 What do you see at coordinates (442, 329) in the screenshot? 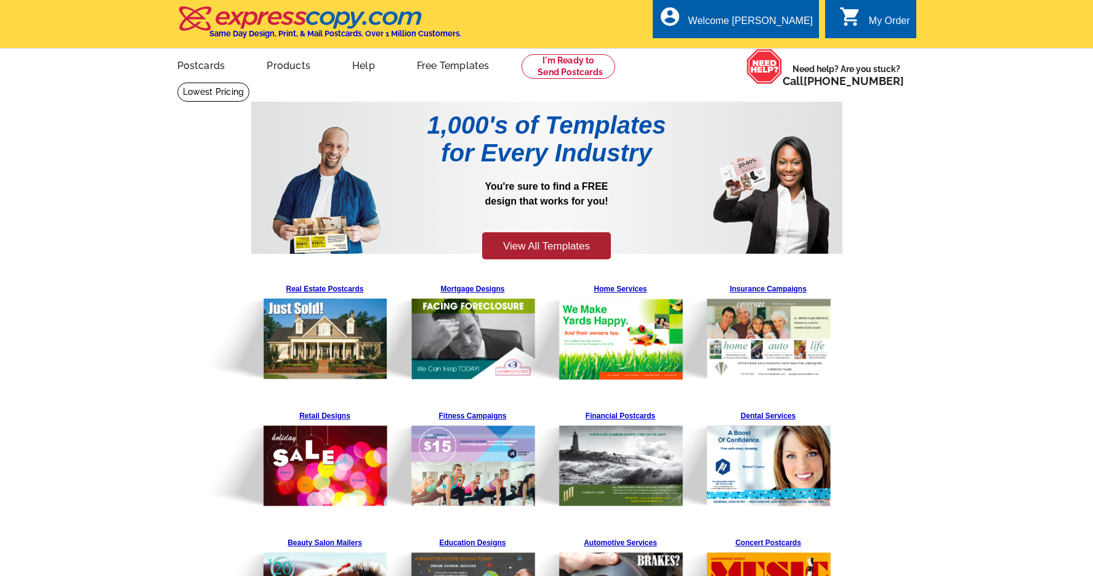
I see `img: Pre-Template-Landing%20Page_v1_Mortgage.png` at bounding box center [442, 329].